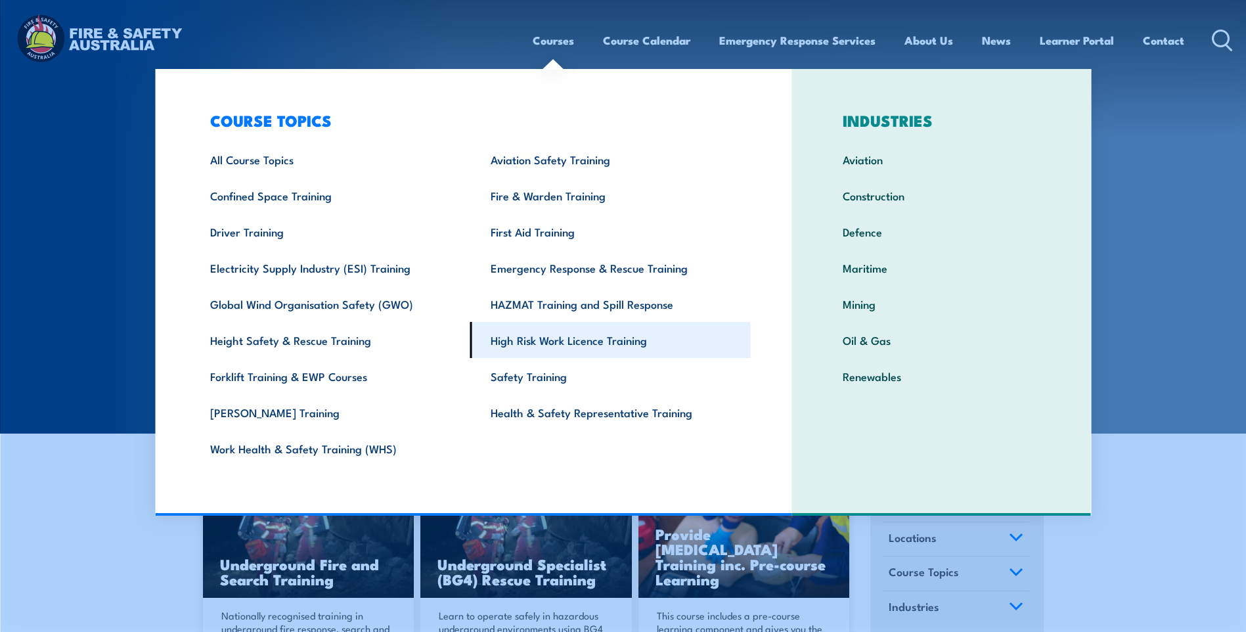 The height and width of the screenshot is (632, 1246). Describe the element at coordinates (330, 159) in the screenshot. I see `a: All Course Topics` at that location.